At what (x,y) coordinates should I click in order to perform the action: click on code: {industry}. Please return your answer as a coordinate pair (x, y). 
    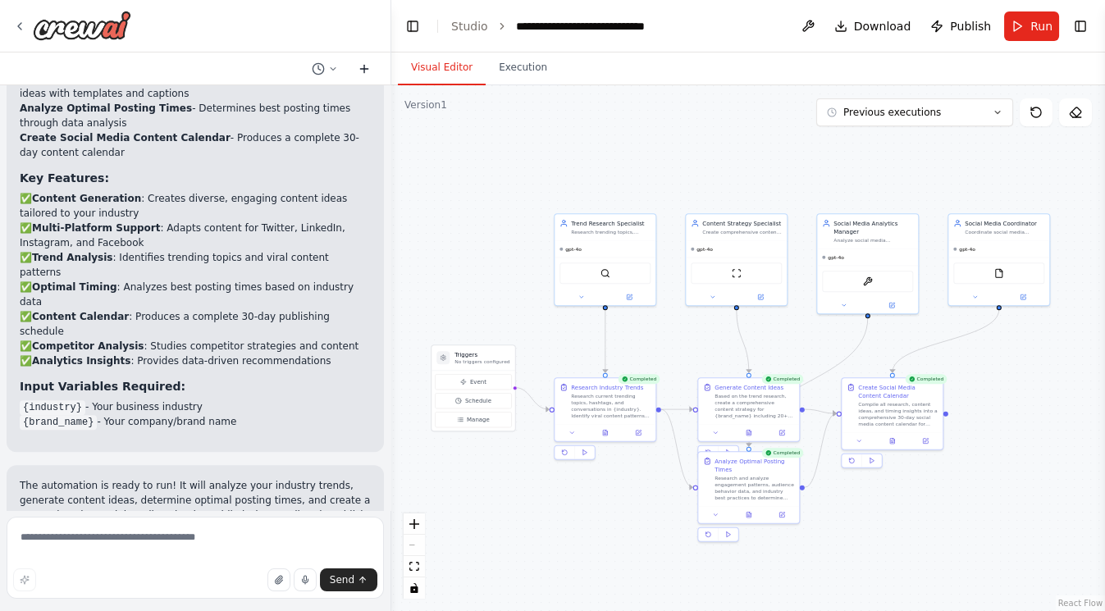
    Looking at the image, I should click on (52, 408).